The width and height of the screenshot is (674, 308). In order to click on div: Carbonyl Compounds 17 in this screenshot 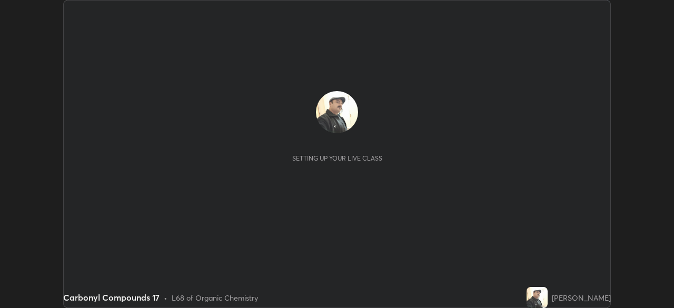, I will do `click(111, 298)`.